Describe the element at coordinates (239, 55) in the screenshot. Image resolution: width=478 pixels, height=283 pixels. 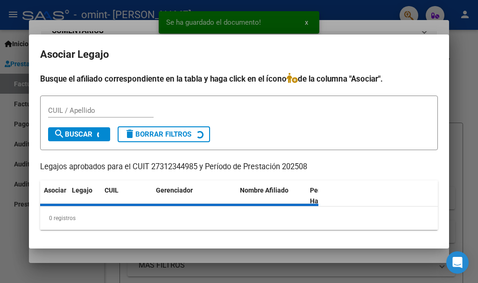
I see `h2: Asociar Legajo` at that location.